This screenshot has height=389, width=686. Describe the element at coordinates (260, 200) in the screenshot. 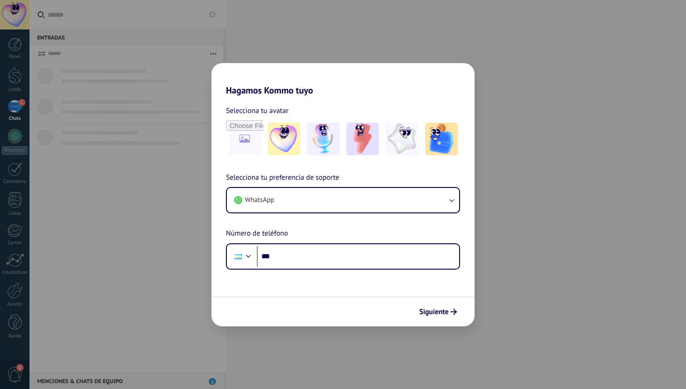

I see `span: WhatsApp` at that location.